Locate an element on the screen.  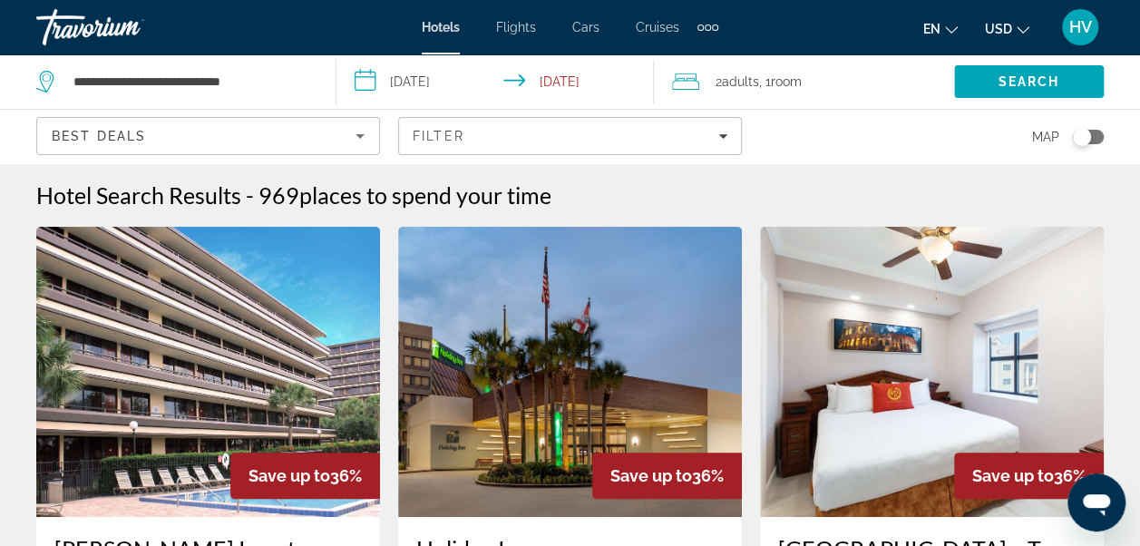
input: Search hotel destination is located at coordinates (190, 82).